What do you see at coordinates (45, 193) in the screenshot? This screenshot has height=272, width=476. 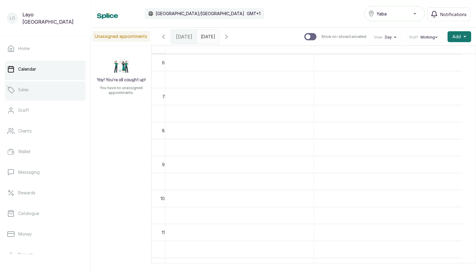 I see `a: Rewards` at bounding box center [45, 193].